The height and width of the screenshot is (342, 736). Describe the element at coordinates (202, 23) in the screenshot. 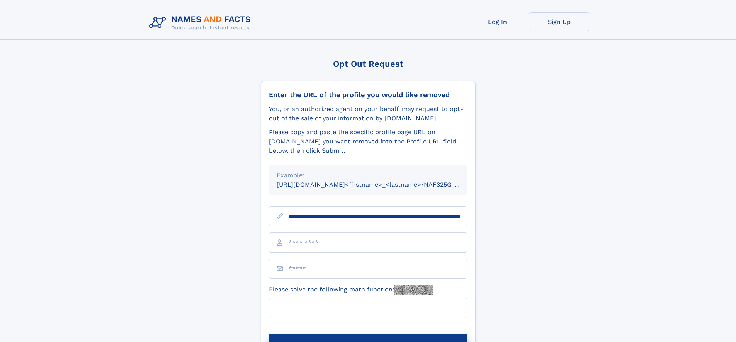

I see `img: Logo Names and Facts` at that location.